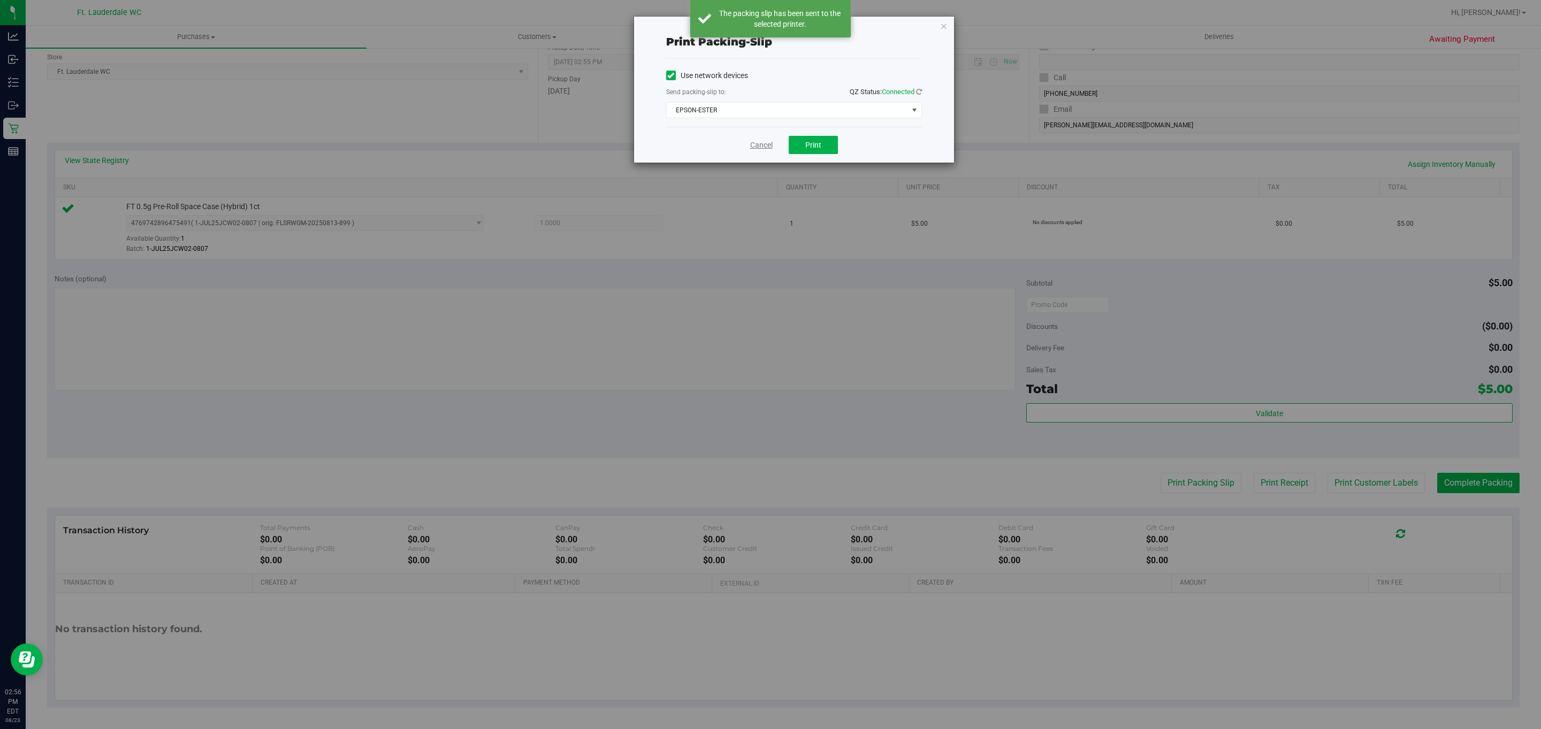 This screenshot has height=729, width=1541. I want to click on span: select, so click(914, 110).